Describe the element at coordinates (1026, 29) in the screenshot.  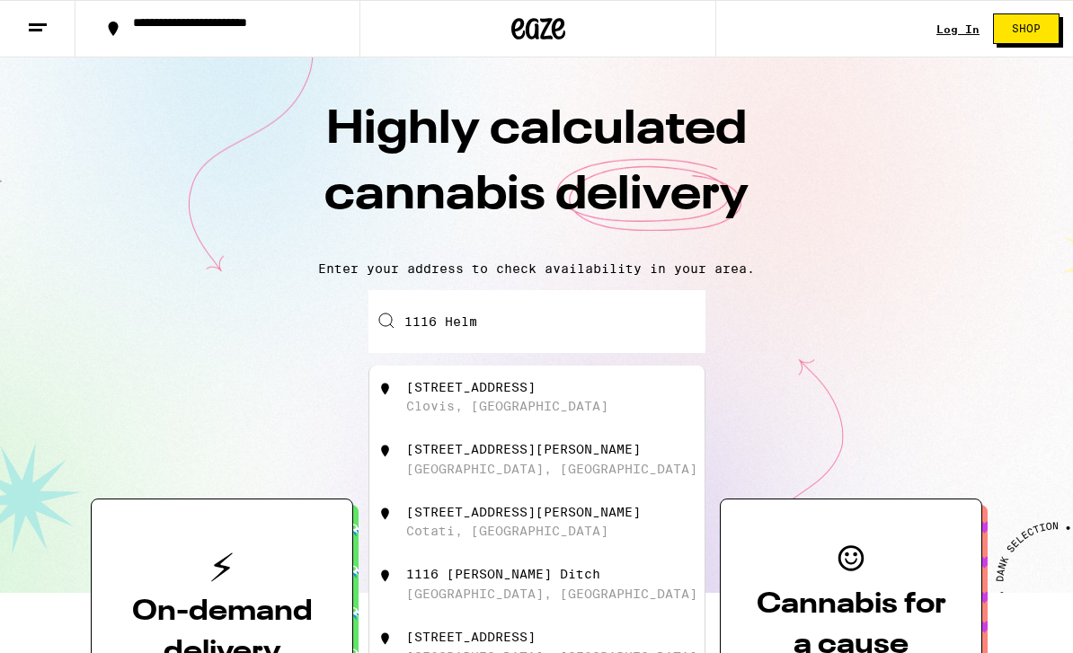
I see `a: Shop` at that location.